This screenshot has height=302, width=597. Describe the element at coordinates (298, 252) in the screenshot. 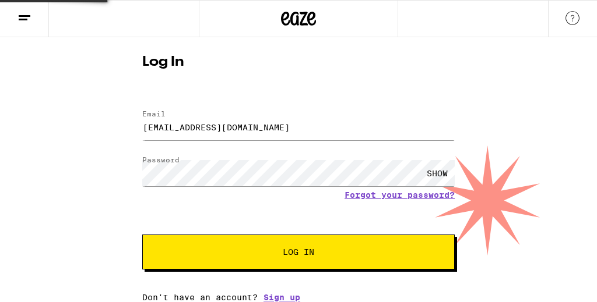

I see `span: Log In` at that location.